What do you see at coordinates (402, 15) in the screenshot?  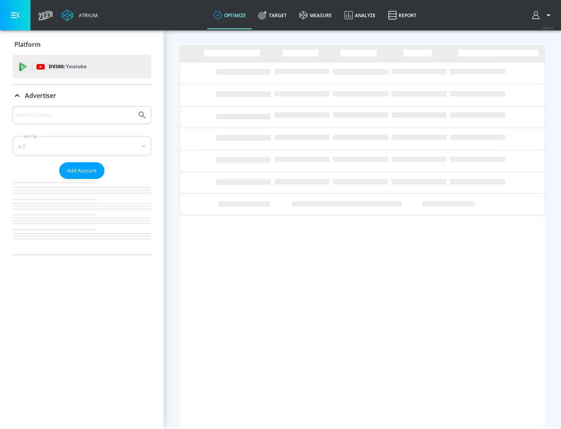 I see `a: Report` at bounding box center [402, 15].